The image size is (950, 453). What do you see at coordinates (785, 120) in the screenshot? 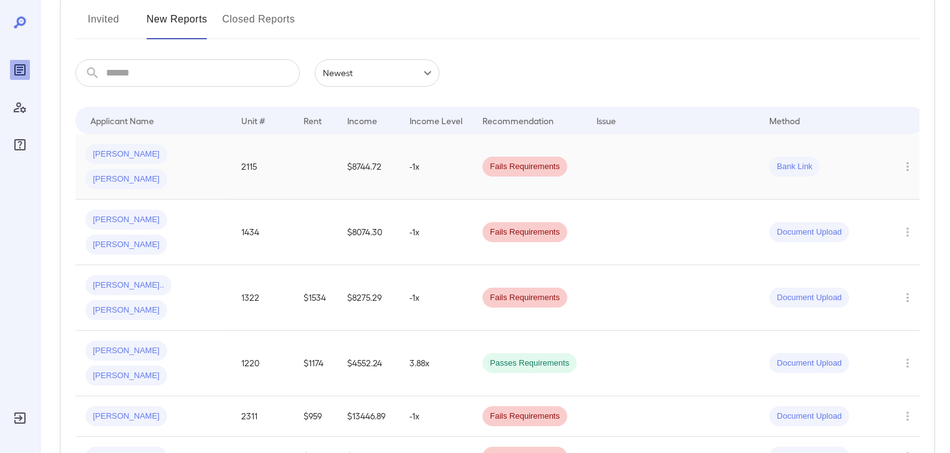
I see `div: Method` at bounding box center [785, 120].